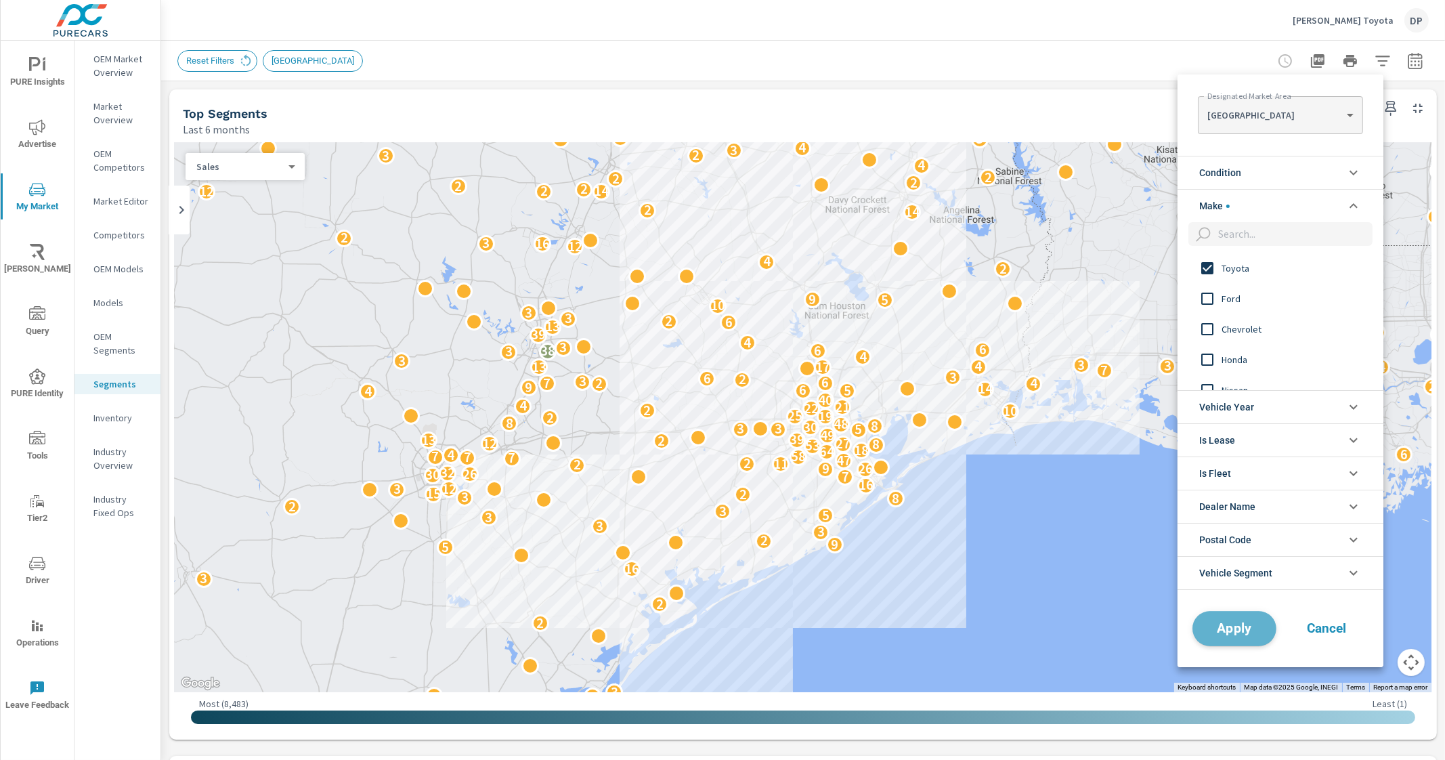  Describe the element at coordinates (1293, 234) in the screenshot. I see `input: Search...` at that location.